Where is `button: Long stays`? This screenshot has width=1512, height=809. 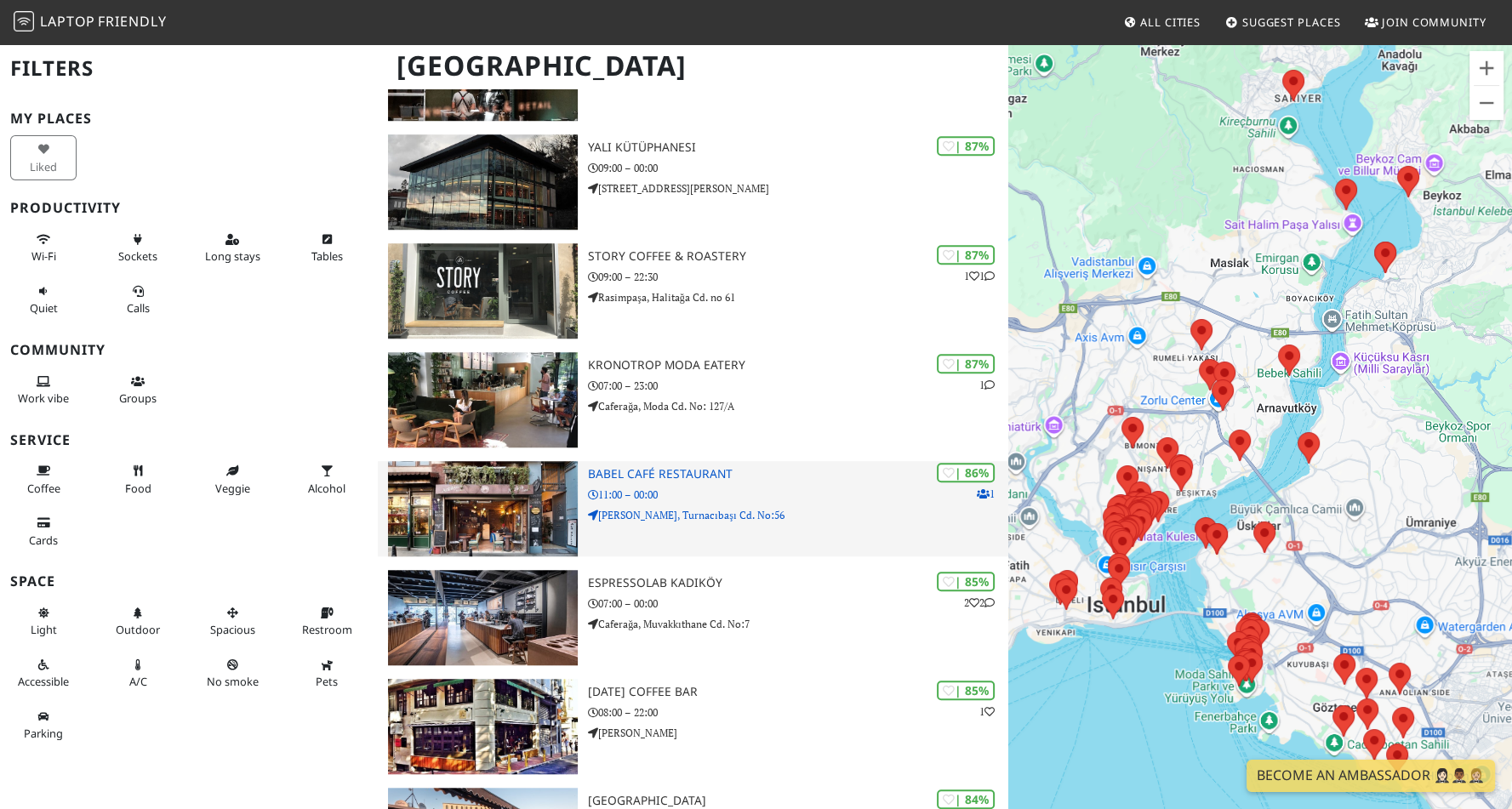 button: Long stays is located at coordinates (232, 248).